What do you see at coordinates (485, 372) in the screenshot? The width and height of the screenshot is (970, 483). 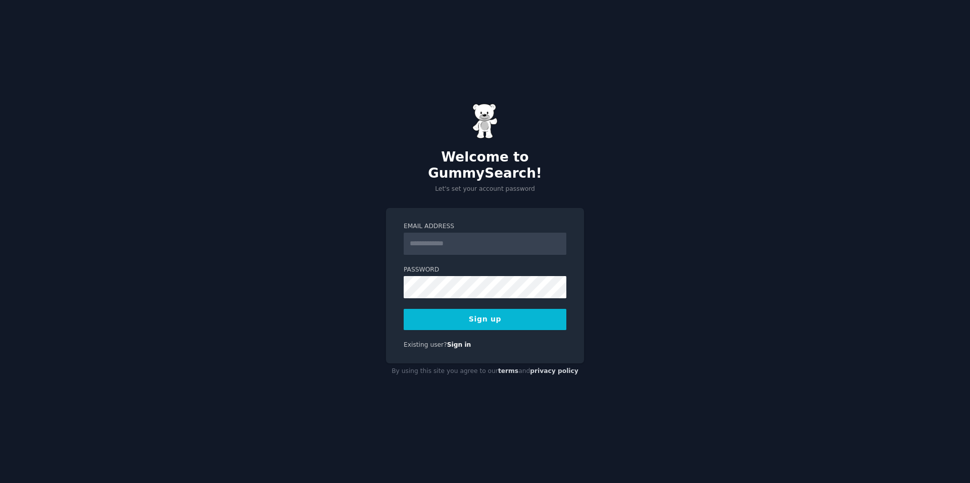 I see `div: By using this site you agree to our and` at bounding box center [485, 372].